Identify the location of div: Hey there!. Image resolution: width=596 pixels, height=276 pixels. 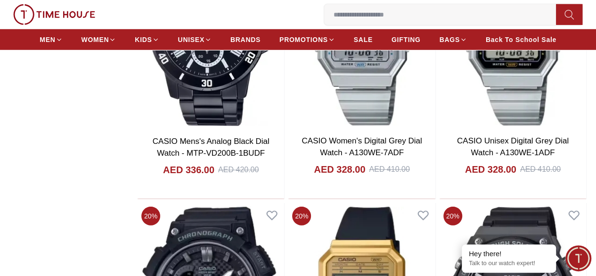
(509, 253).